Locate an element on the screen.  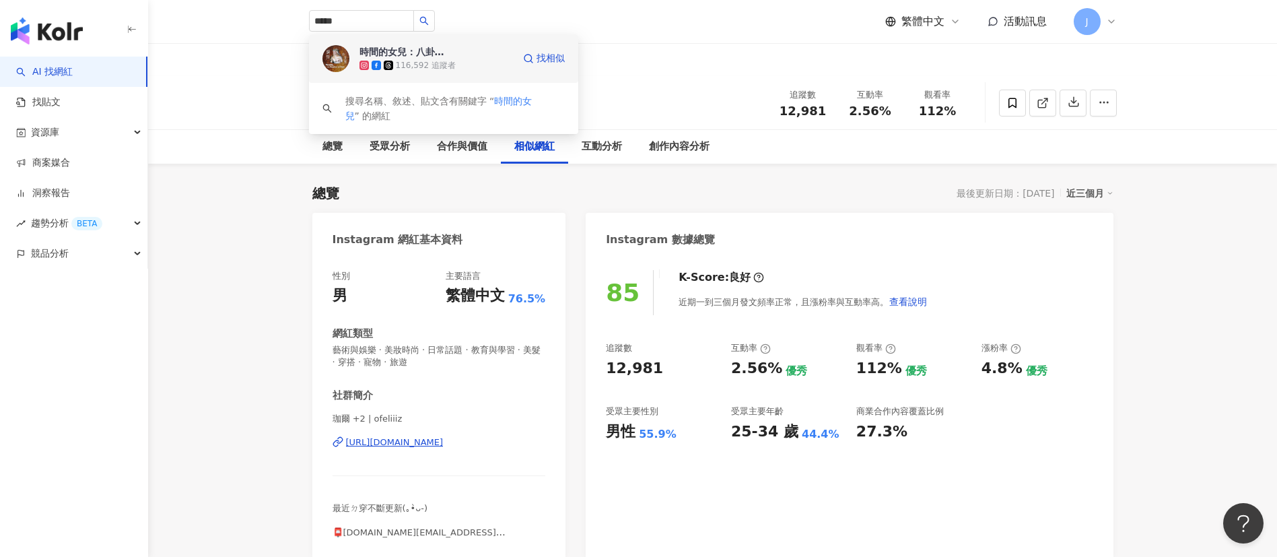
div: 1.5萬 is located at coordinates (419, 63).